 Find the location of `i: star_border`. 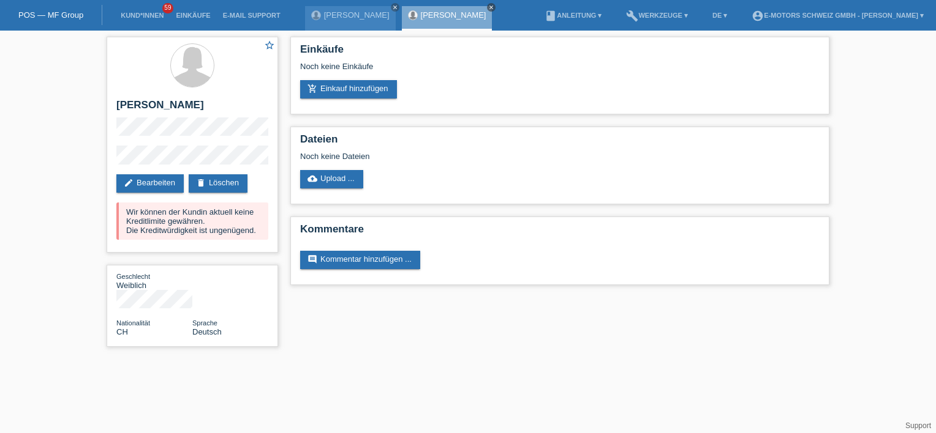

i: star_border is located at coordinates (269, 45).